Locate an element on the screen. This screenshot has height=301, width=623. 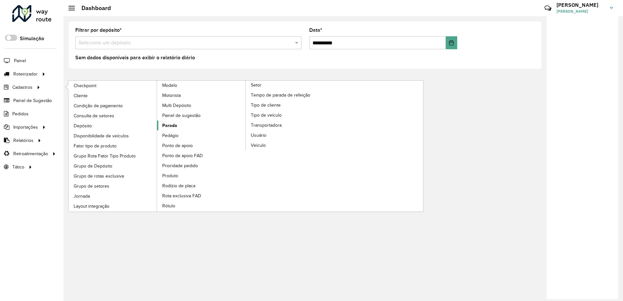
span: Motorista is located at coordinates (171, 95).